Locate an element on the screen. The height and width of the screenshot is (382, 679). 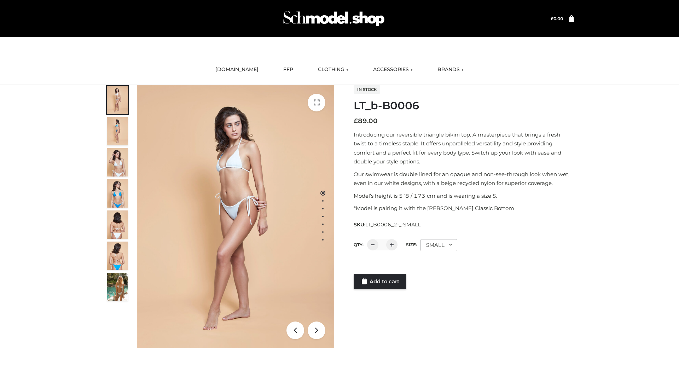
a: BRANDS is located at coordinates (450, 70).